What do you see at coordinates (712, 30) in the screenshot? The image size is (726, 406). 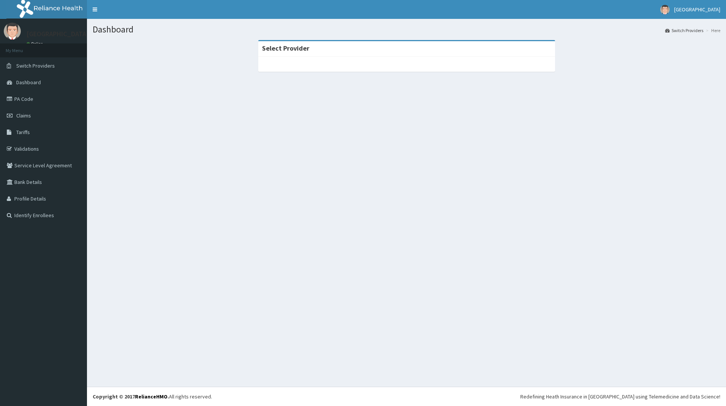 I see `li: Here` at bounding box center [712, 30].